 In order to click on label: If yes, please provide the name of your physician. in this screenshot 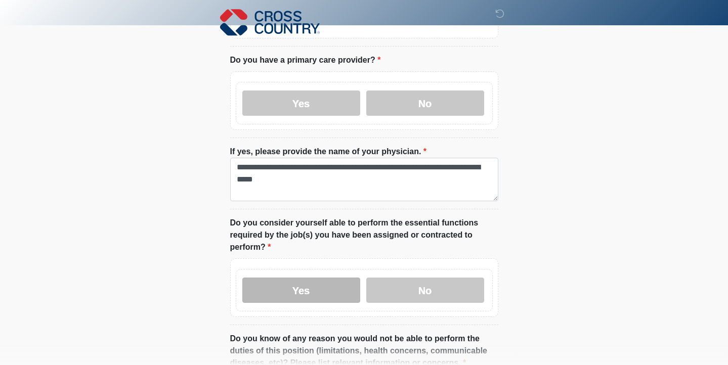, I will do `click(329, 152)`.